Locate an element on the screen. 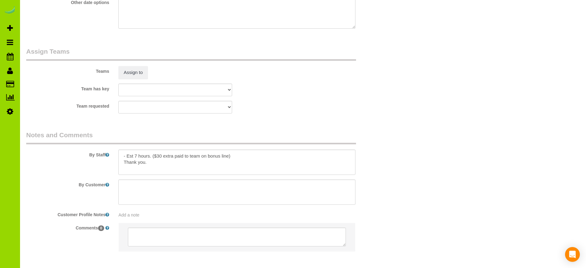 The width and height of the screenshot is (586, 268). label: By Customer is located at coordinates (68, 184).